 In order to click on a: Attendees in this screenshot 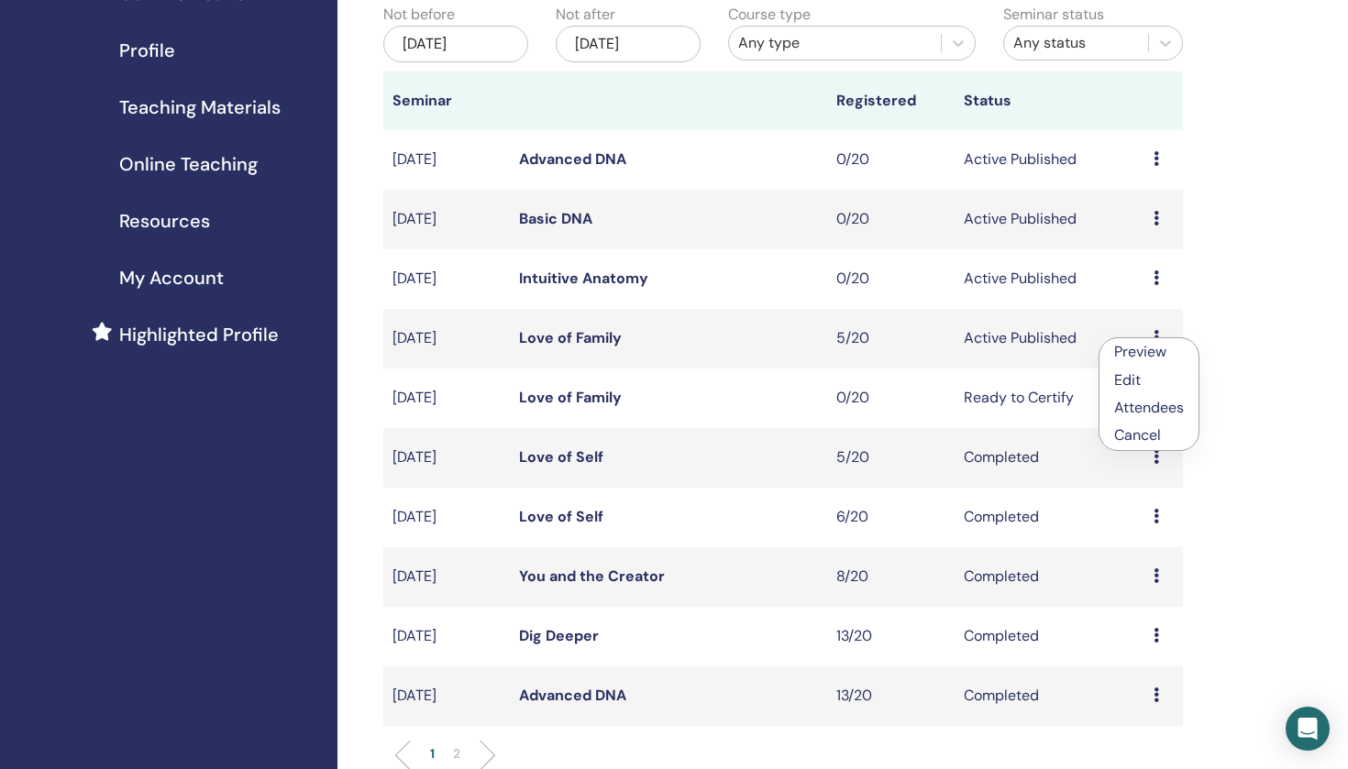, I will do `click(1149, 407)`.